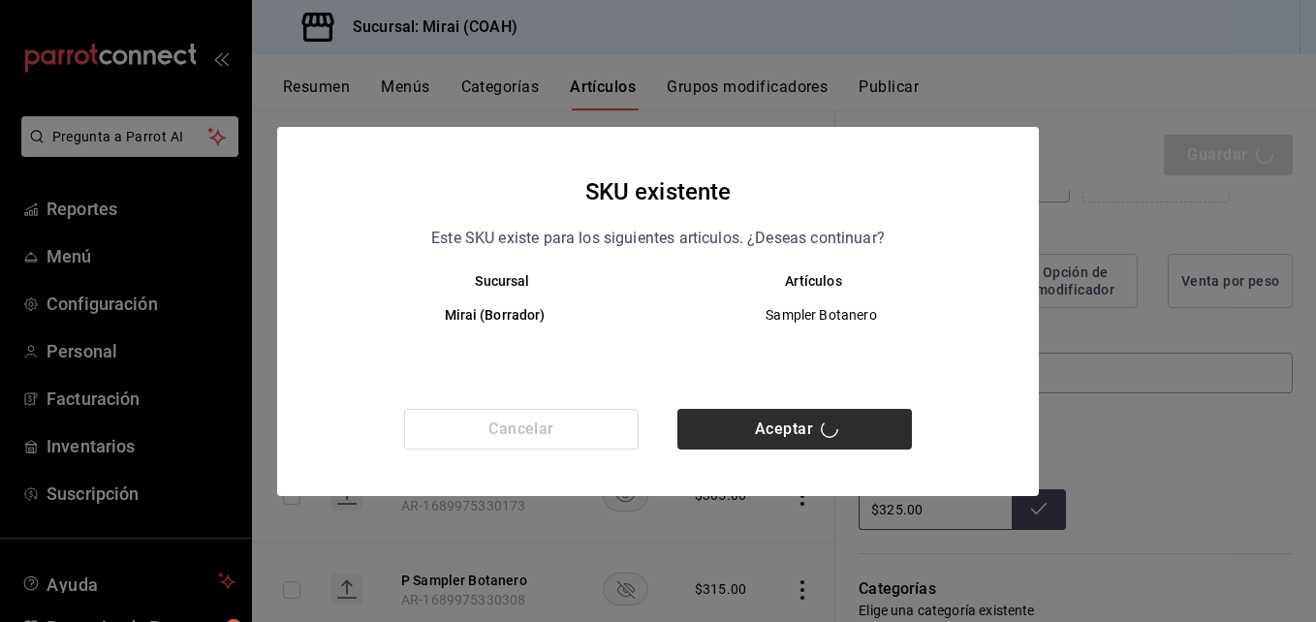 The height and width of the screenshot is (622, 1316). What do you see at coordinates (828, 281) in the screenshot?
I see `th: Artículos` at bounding box center [828, 281].